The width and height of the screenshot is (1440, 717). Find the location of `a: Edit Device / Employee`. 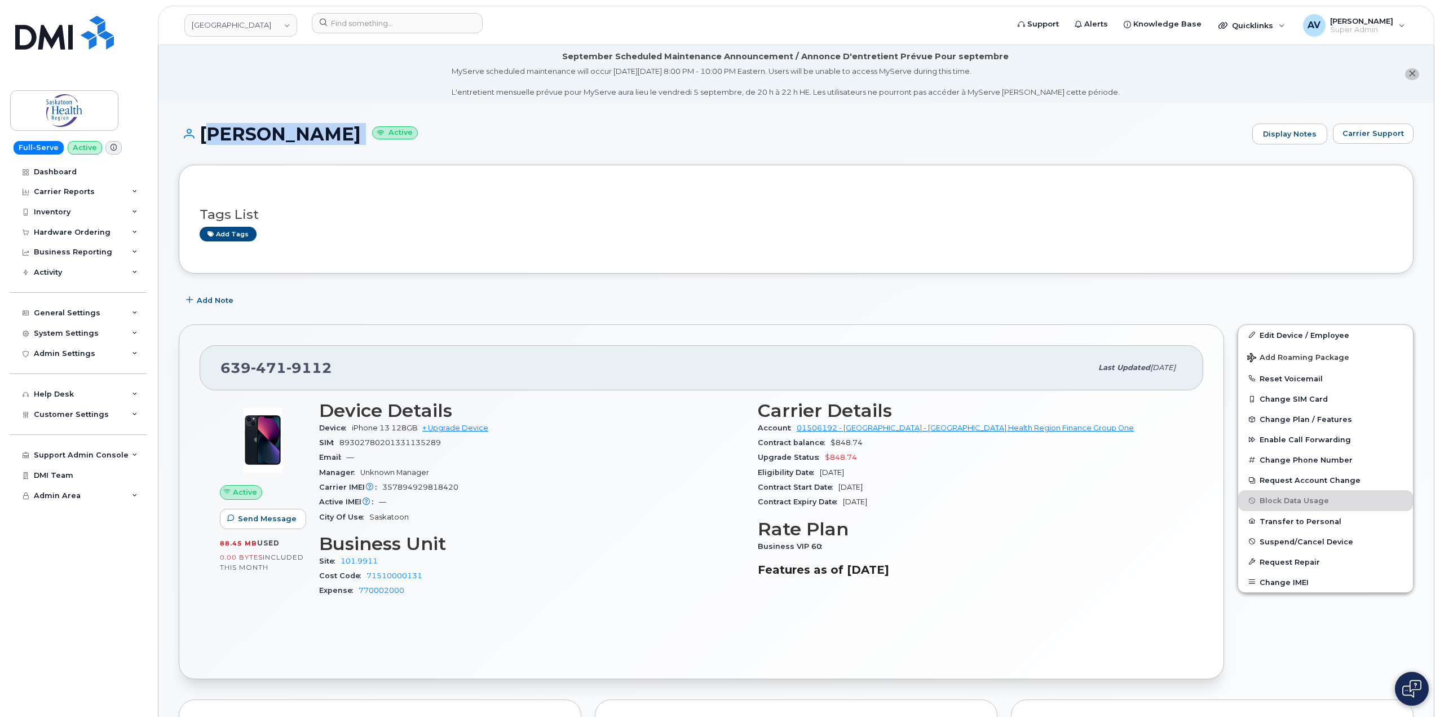

a: Edit Device / Employee is located at coordinates (1325, 335).